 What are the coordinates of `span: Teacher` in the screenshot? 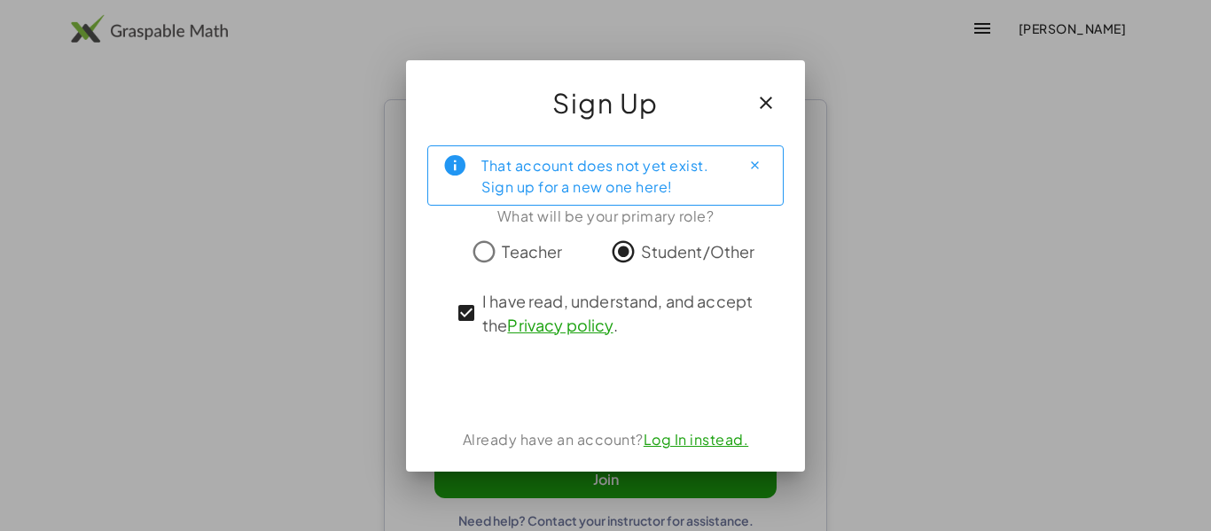 It's located at (532, 251).